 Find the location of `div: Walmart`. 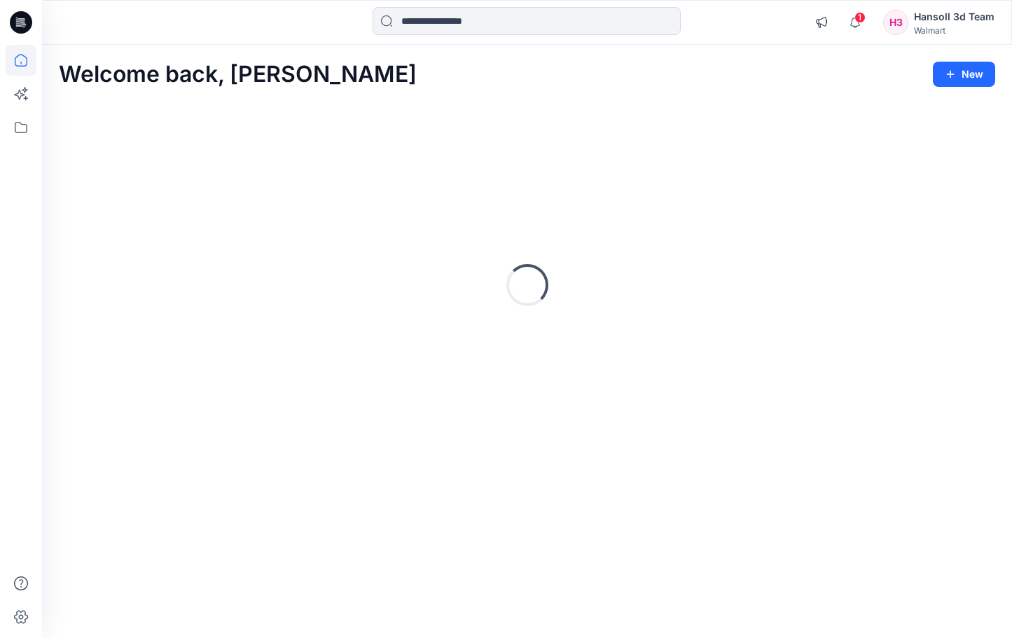

div: Walmart is located at coordinates (954, 30).